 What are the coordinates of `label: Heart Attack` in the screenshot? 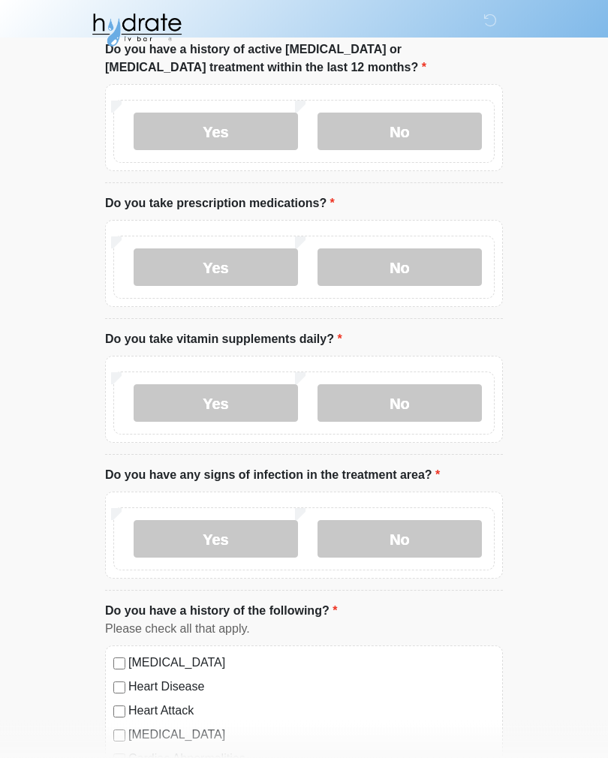 It's located at (311, 712).